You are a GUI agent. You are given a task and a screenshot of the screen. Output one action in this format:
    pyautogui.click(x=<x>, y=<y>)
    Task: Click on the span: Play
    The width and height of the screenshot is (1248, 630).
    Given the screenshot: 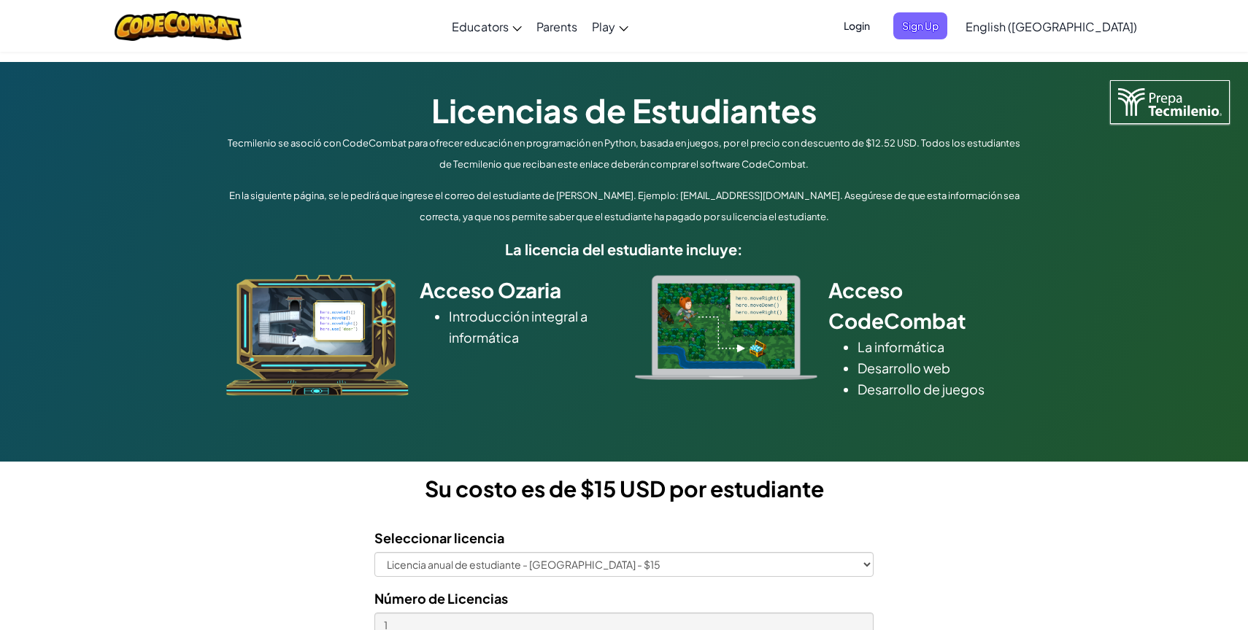 What is the action you would take?
    pyautogui.click(x=603, y=26)
    